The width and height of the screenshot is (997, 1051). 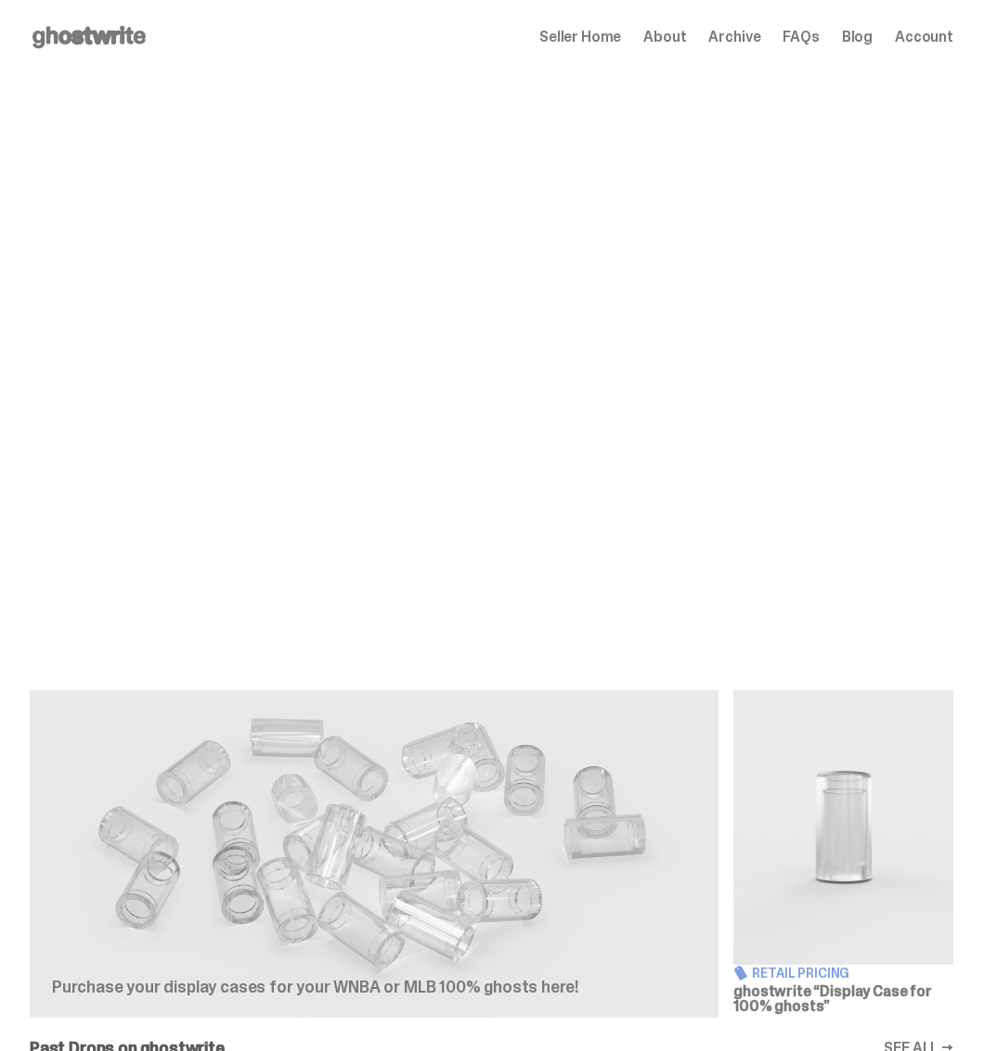 I want to click on img: Display Case for 100% ghosts, so click(x=843, y=828).